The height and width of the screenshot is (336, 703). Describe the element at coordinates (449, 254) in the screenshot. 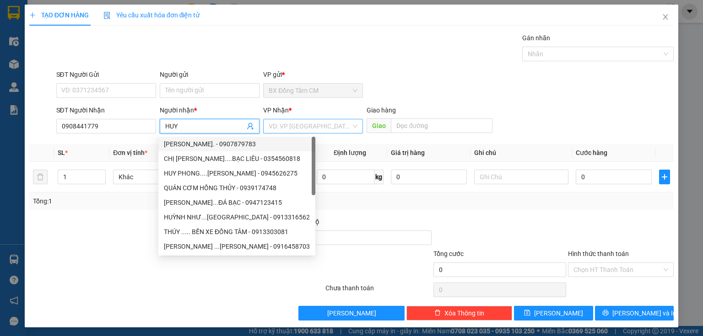

I see `span: Tổng cước` at that location.